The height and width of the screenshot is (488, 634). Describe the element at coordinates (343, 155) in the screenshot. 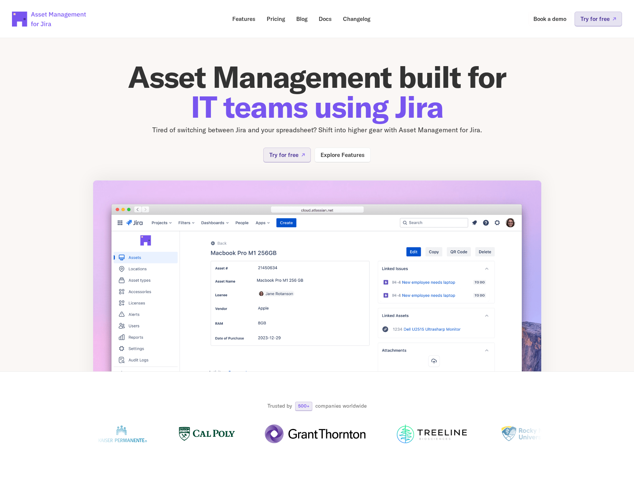

I see `a: Explore Features` at that location.